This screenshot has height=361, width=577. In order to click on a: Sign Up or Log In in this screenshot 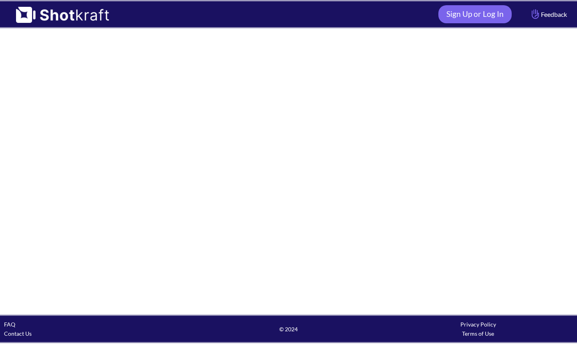, I will do `click(475, 14)`.